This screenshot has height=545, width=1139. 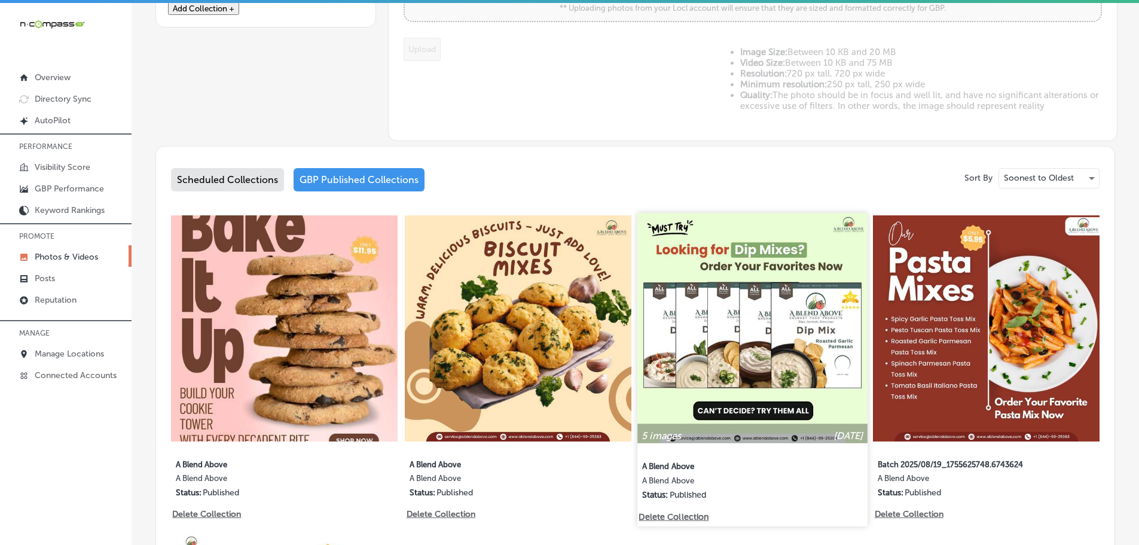 What do you see at coordinates (1049, 178) in the screenshot?
I see `div: Soonest to Oldest` at bounding box center [1049, 178].